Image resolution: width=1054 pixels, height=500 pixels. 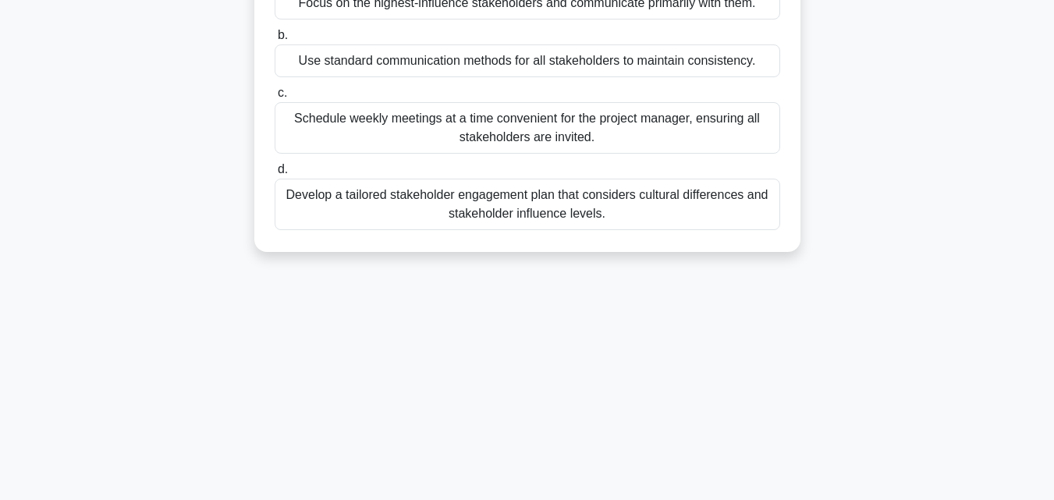 What do you see at coordinates (282, 169) in the screenshot?
I see `span: d.` at bounding box center [282, 169].